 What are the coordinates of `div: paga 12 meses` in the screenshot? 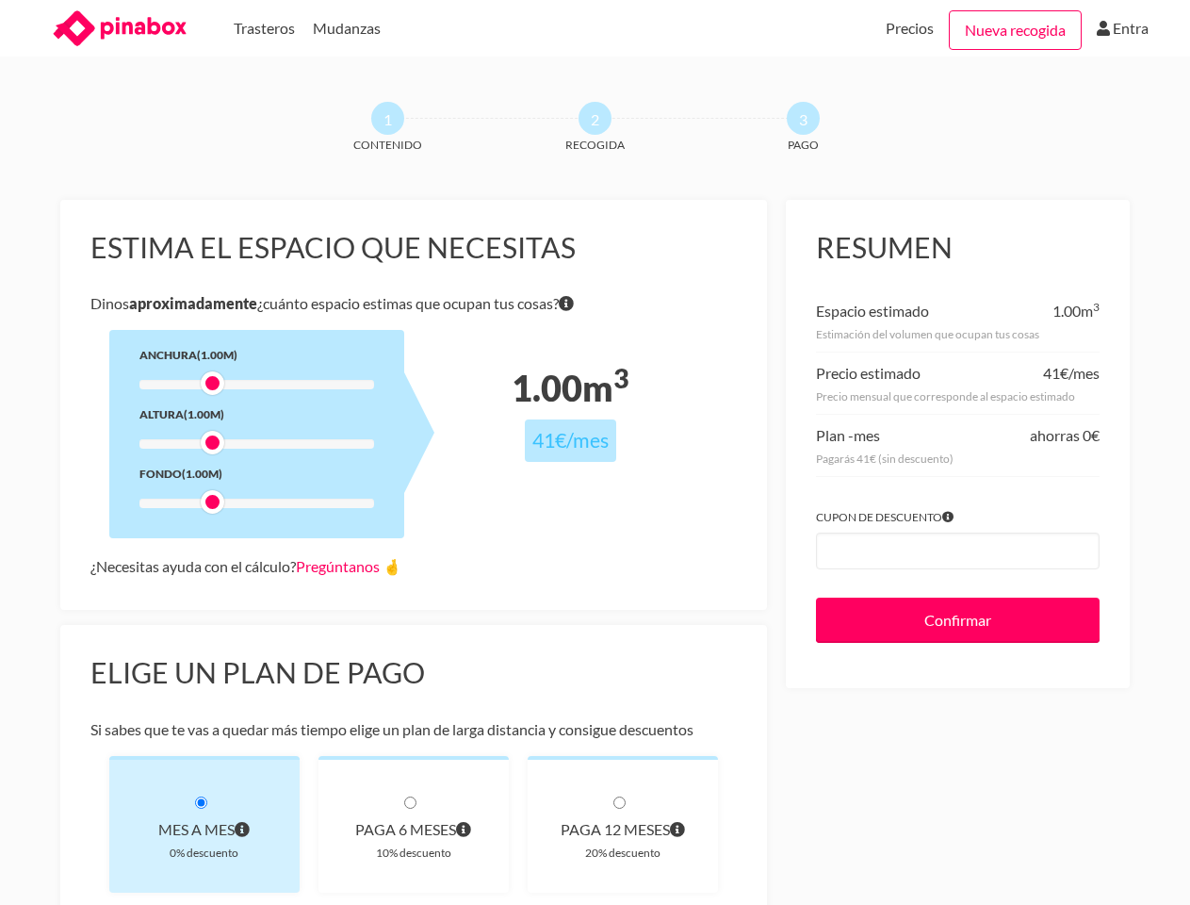 It's located at (623, 829).